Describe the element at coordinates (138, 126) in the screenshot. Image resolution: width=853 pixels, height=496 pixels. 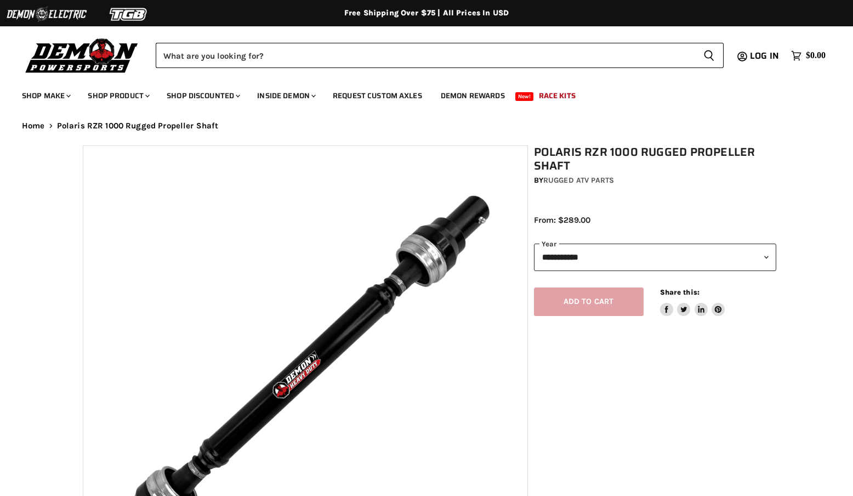
I see `span: Polaris RZR 1000 Rugged Propeller Shaft` at that location.